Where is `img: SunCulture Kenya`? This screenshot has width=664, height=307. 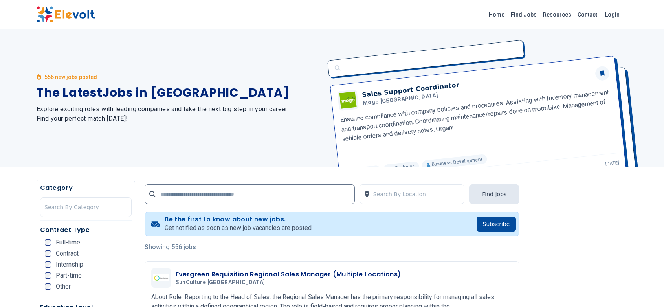 img: SunCulture Kenya is located at coordinates (161, 278).